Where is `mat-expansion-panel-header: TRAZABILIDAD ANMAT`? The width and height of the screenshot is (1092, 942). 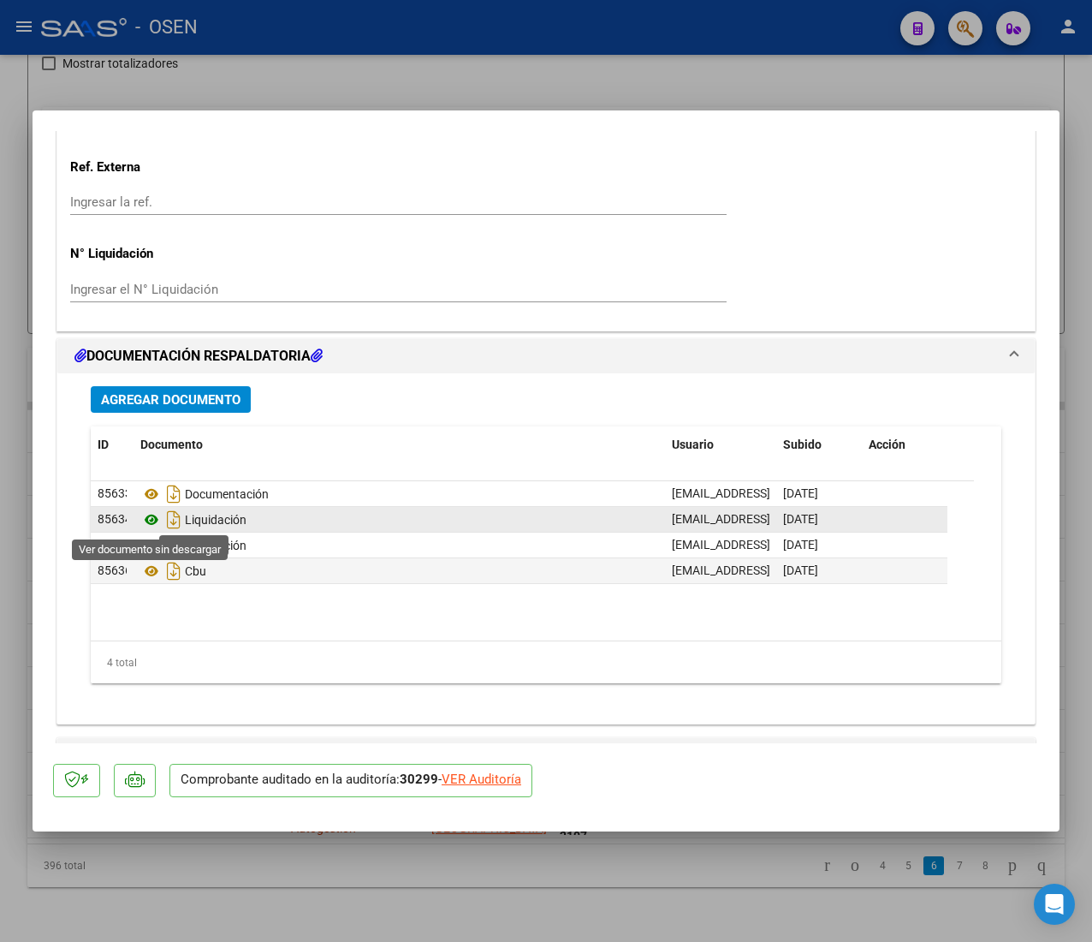
mat-expansion-panel-header: TRAZABILIDAD ANMAT is located at coordinates (546, 755).